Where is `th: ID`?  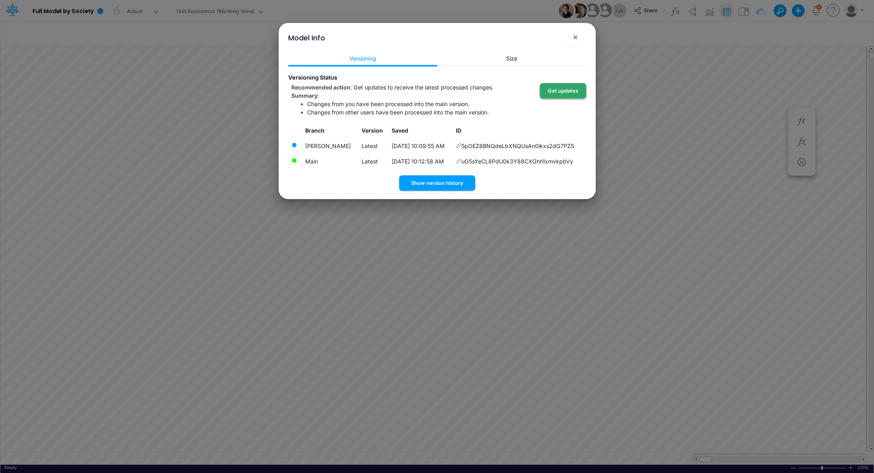 th: ID is located at coordinates (519, 131).